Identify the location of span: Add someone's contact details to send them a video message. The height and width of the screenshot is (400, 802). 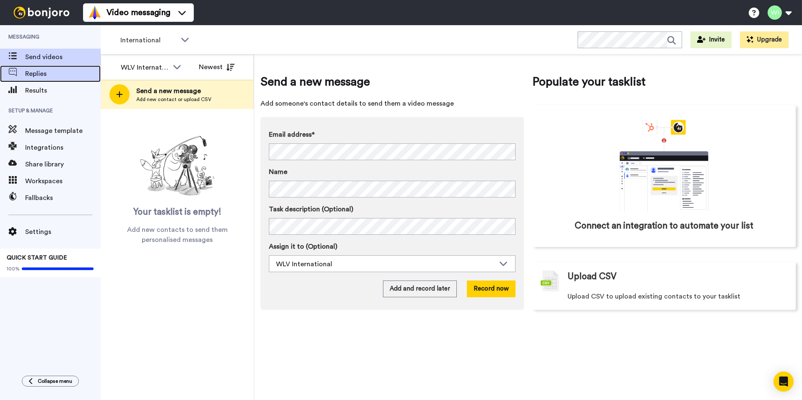
(392, 104).